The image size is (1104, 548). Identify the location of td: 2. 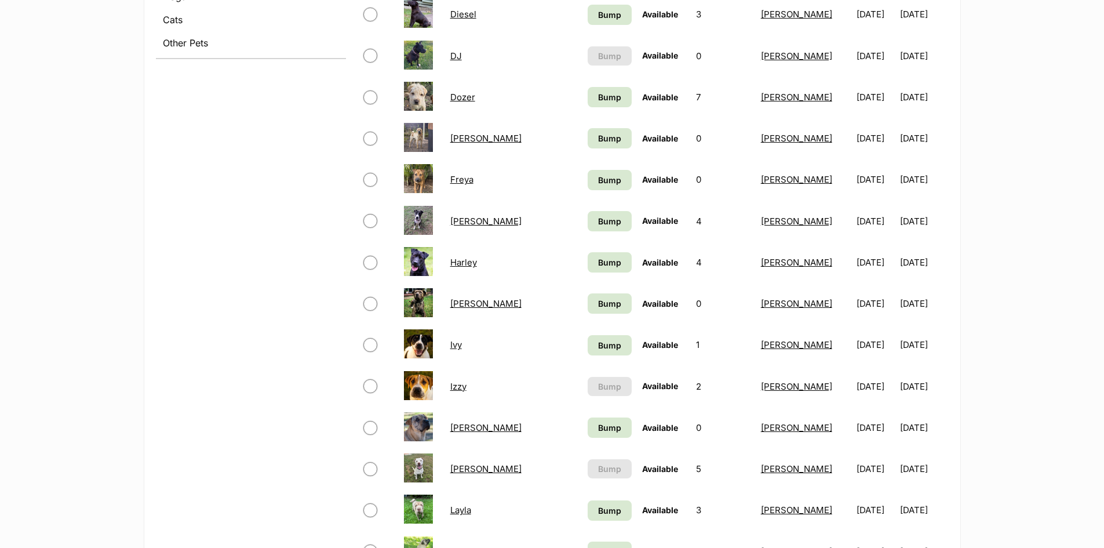
(723, 386).